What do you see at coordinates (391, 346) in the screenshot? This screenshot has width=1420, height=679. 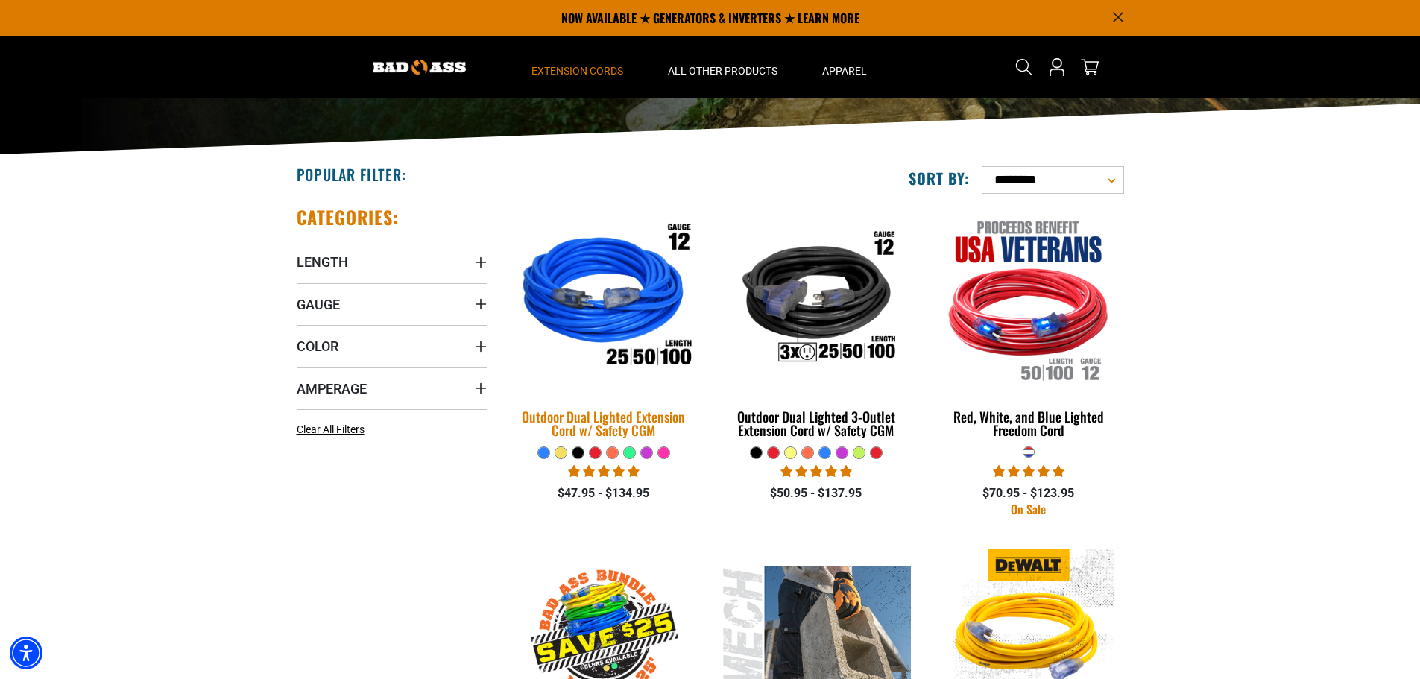 I see `summary: Color` at bounding box center [391, 346].